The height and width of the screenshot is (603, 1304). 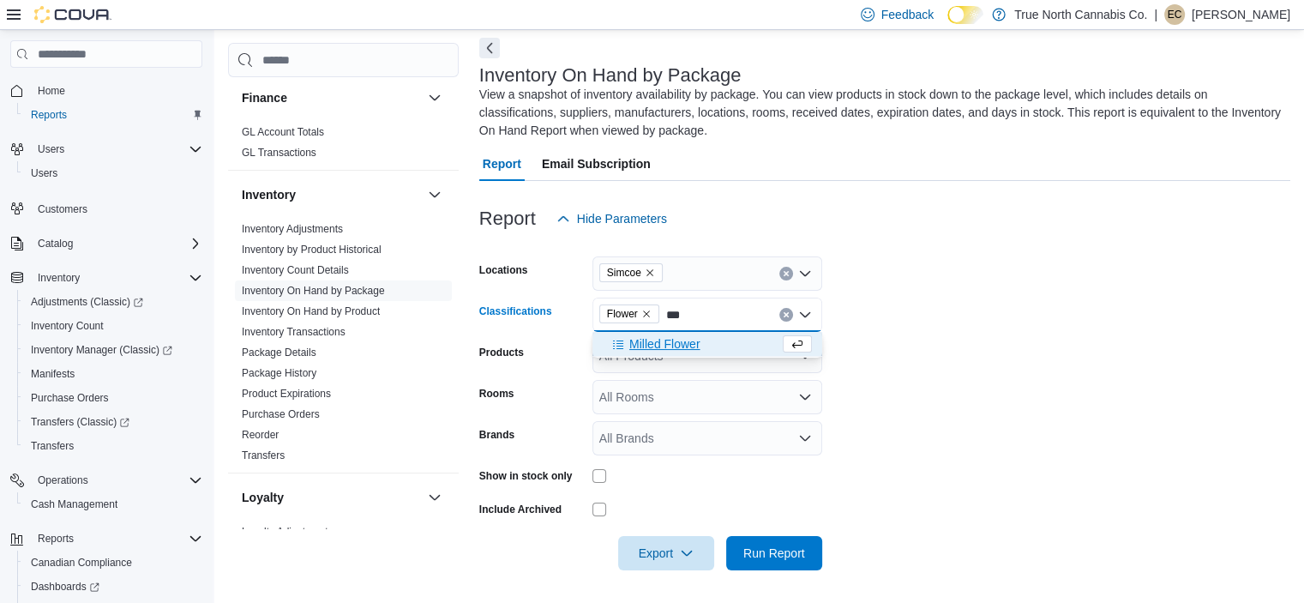 What do you see at coordinates (279, 373) in the screenshot?
I see `span: Package History` at bounding box center [279, 373].